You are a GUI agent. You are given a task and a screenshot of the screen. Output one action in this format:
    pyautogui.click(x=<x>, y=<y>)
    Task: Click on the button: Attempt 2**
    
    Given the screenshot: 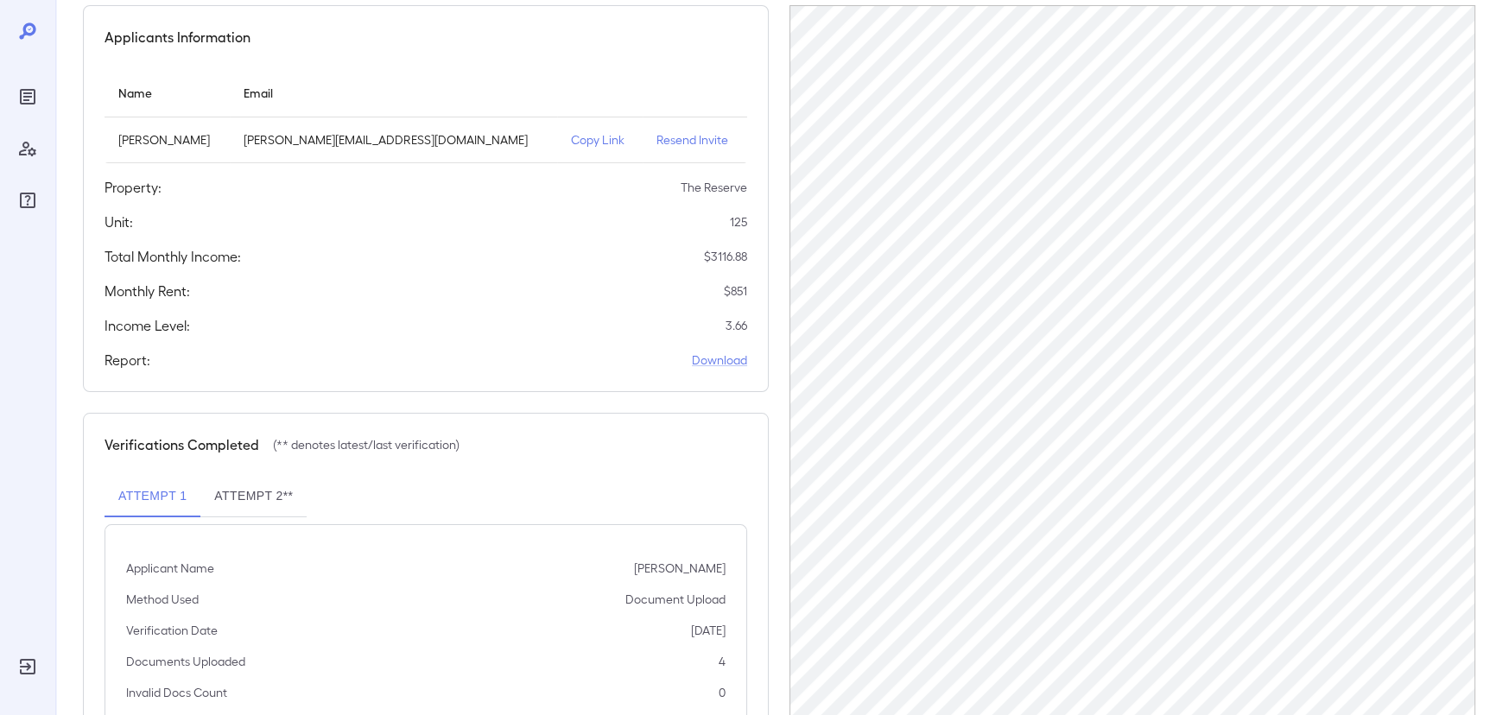 What is the action you would take?
    pyautogui.click(x=253, y=497)
    